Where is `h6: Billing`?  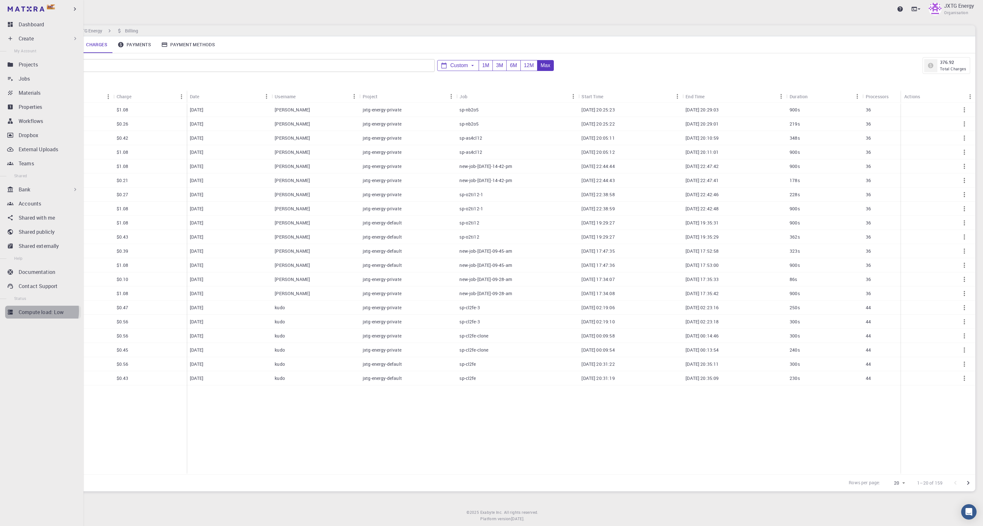 h6: Billing is located at coordinates (130, 31).